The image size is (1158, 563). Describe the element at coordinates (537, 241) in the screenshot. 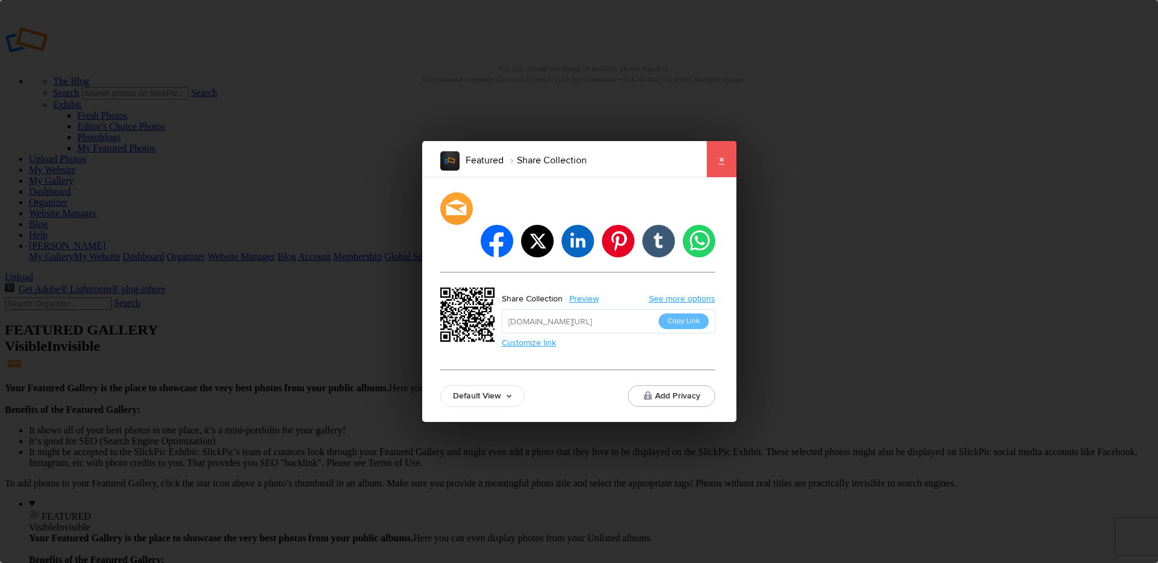

I see `li: twitter` at that location.